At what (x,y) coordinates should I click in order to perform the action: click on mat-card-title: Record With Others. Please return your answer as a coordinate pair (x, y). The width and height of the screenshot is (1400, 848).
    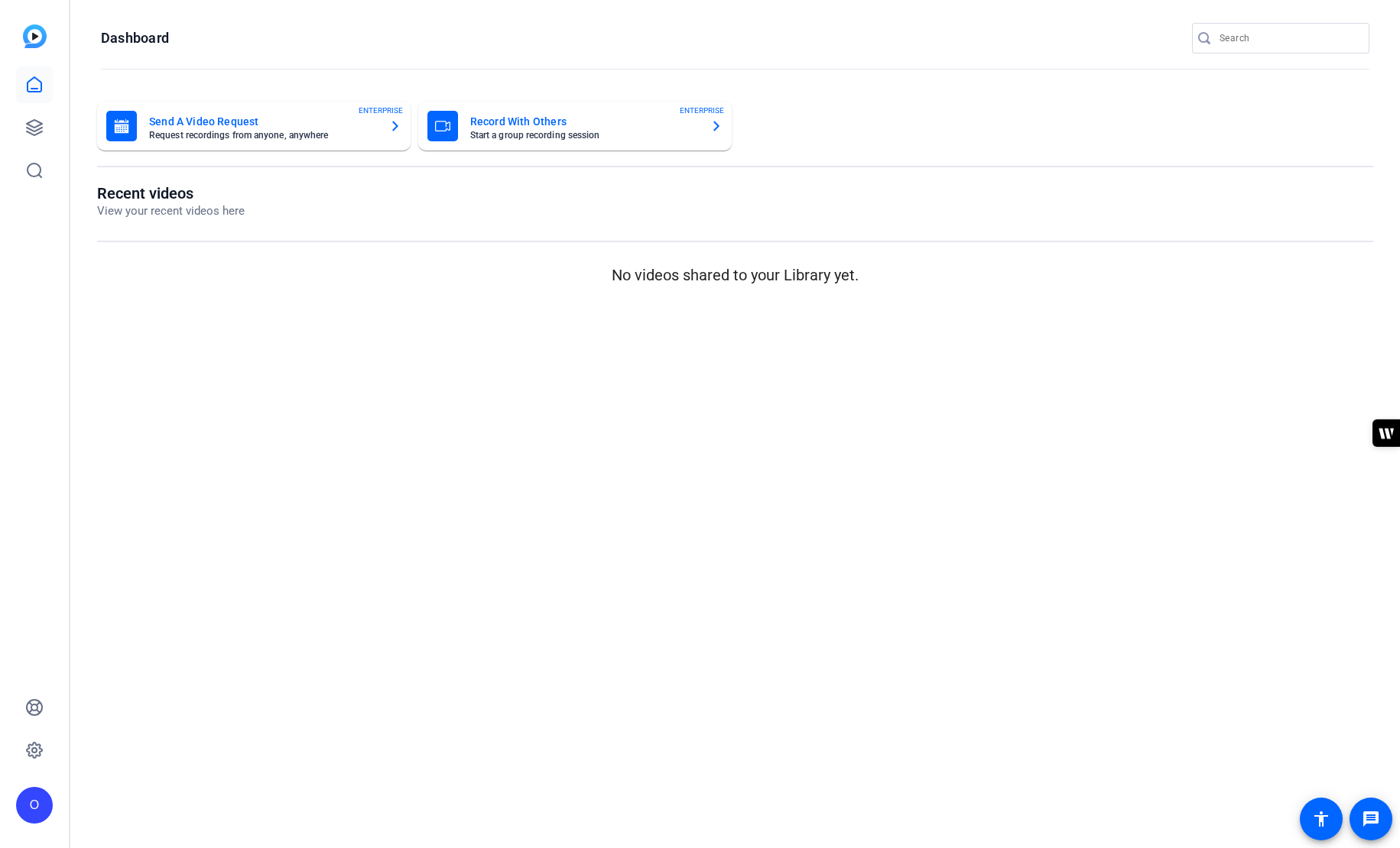
    Looking at the image, I should click on (584, 121).